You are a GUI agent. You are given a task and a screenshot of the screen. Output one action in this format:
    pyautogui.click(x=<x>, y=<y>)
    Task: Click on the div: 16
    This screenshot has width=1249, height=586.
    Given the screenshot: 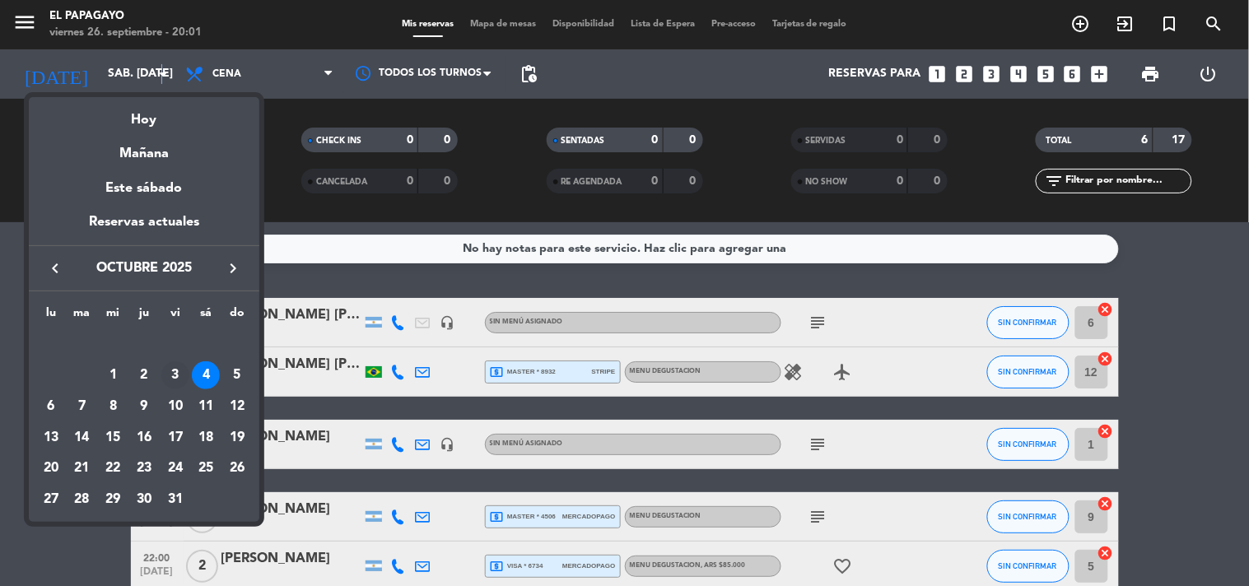 What is the action you would take?
    pyautogui.click(x=144, y=438)
    